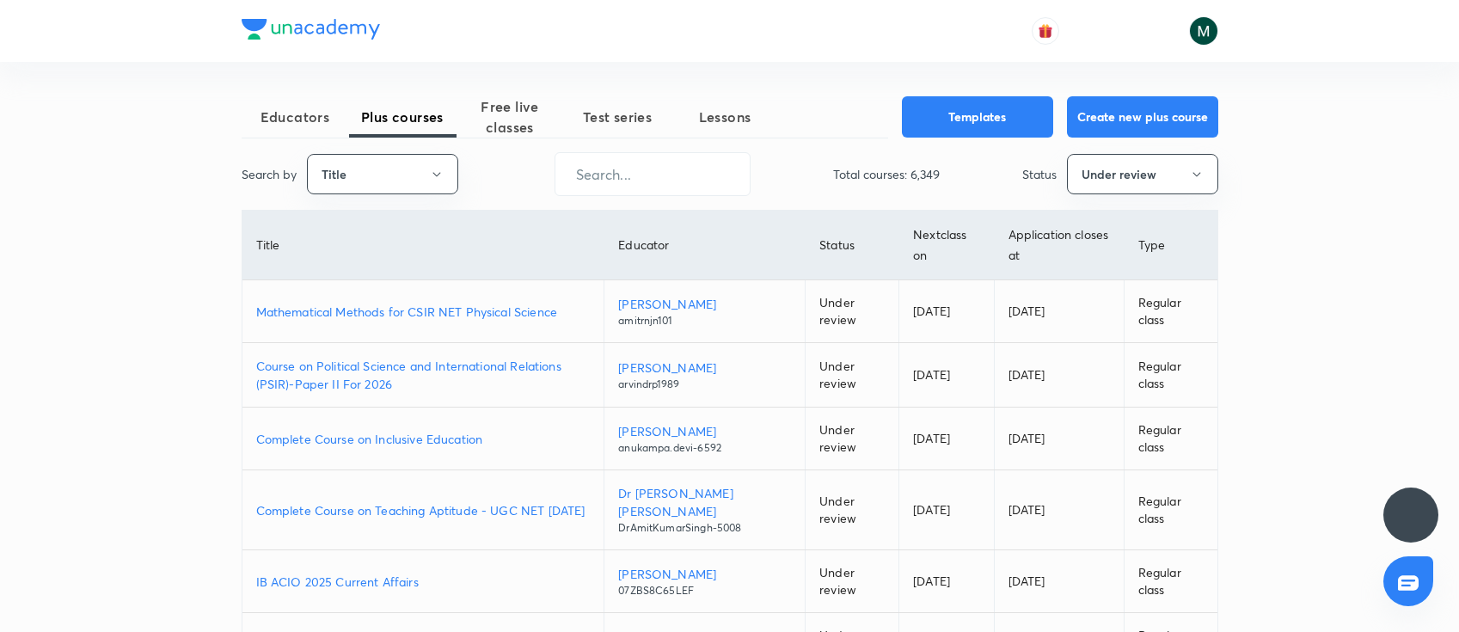  I want to click on a: Mathematical Methods for CSIR NET Physical Science, so click(423, 311).